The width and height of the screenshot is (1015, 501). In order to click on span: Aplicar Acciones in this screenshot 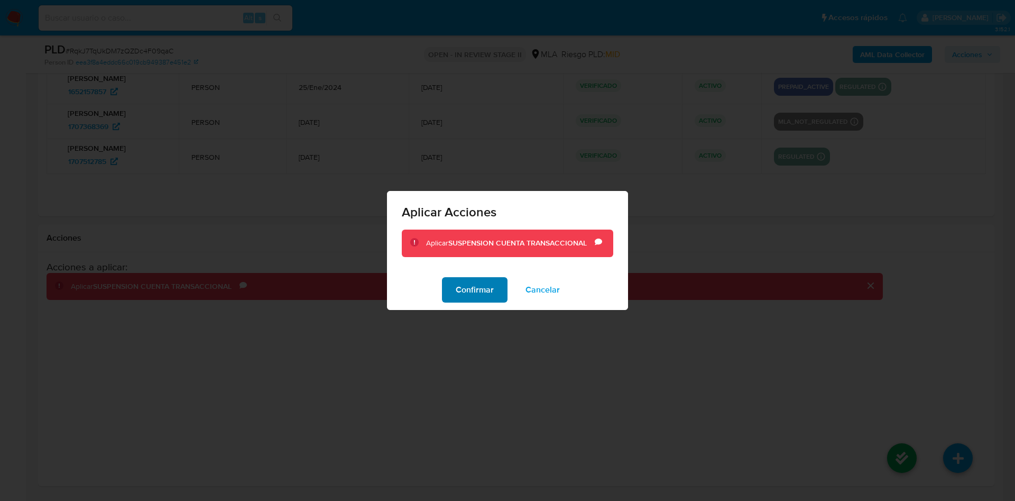, I will do `click(507, 212)`.